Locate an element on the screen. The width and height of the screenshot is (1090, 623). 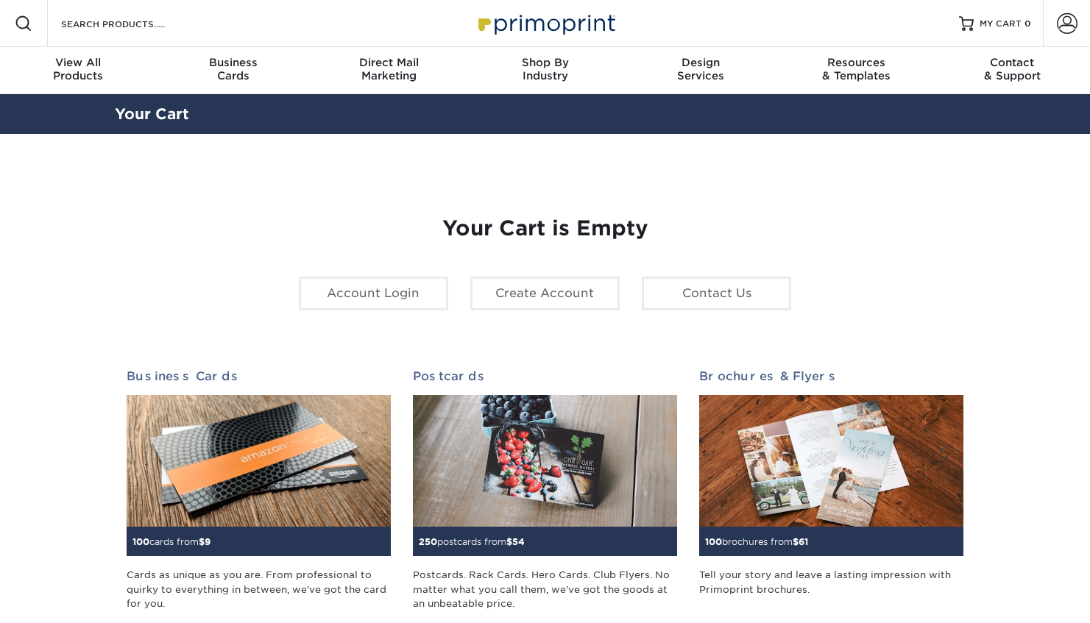
a: Contact Us is located at coordinates (716, 294).